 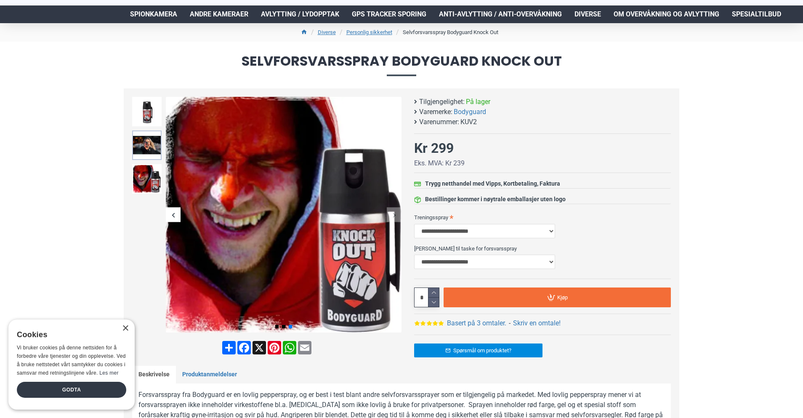 What do you see at coordinates (389, 14) in the screenshot?
I see `a: GPS Tracker Sporing` at bounding box center [389, 14].